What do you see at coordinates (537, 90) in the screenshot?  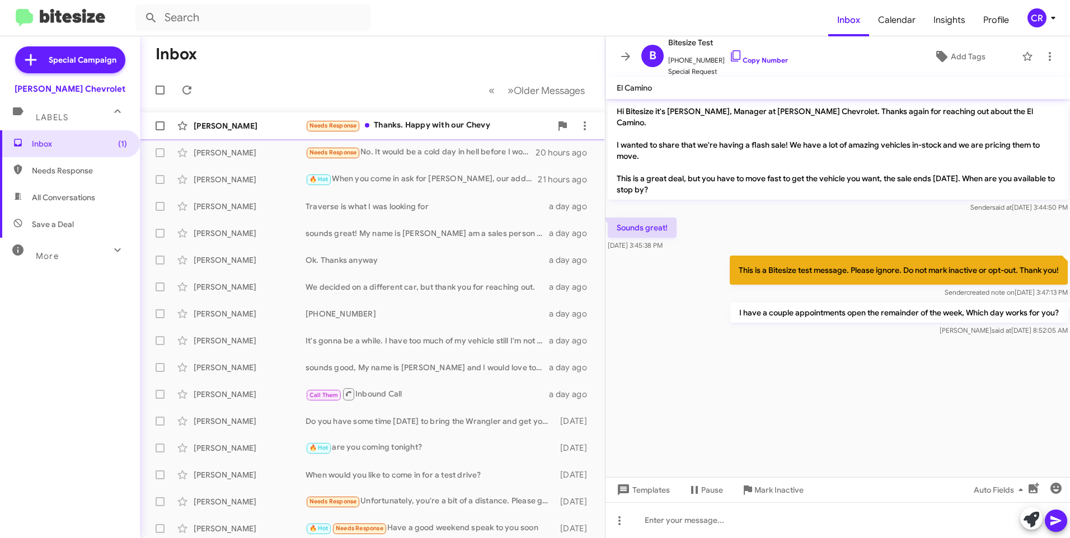 I see `nav: Page navigation example` at bounding box center [537, 90].